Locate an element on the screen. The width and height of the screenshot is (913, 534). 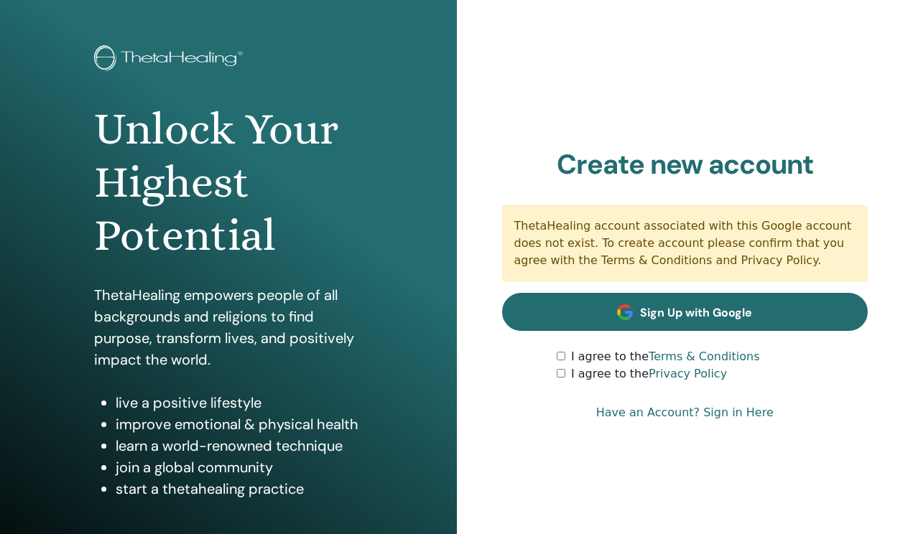
a: Terms & Conditions is located at coordinates (704, 356).